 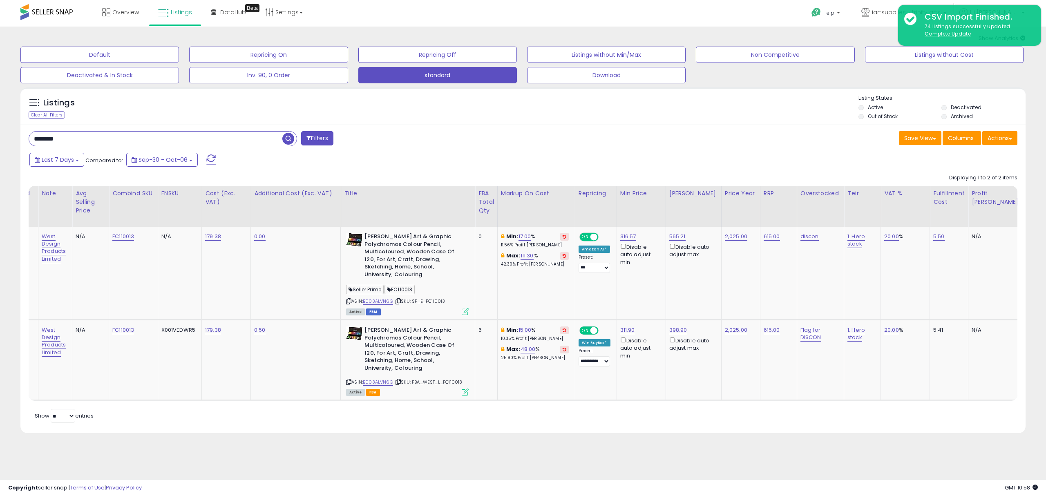 What do you see at coordinates (778, 206) in the screenshot?
I see `th: CSV column name: cust_attr_5_RRP` at bounding box center [778, 206].